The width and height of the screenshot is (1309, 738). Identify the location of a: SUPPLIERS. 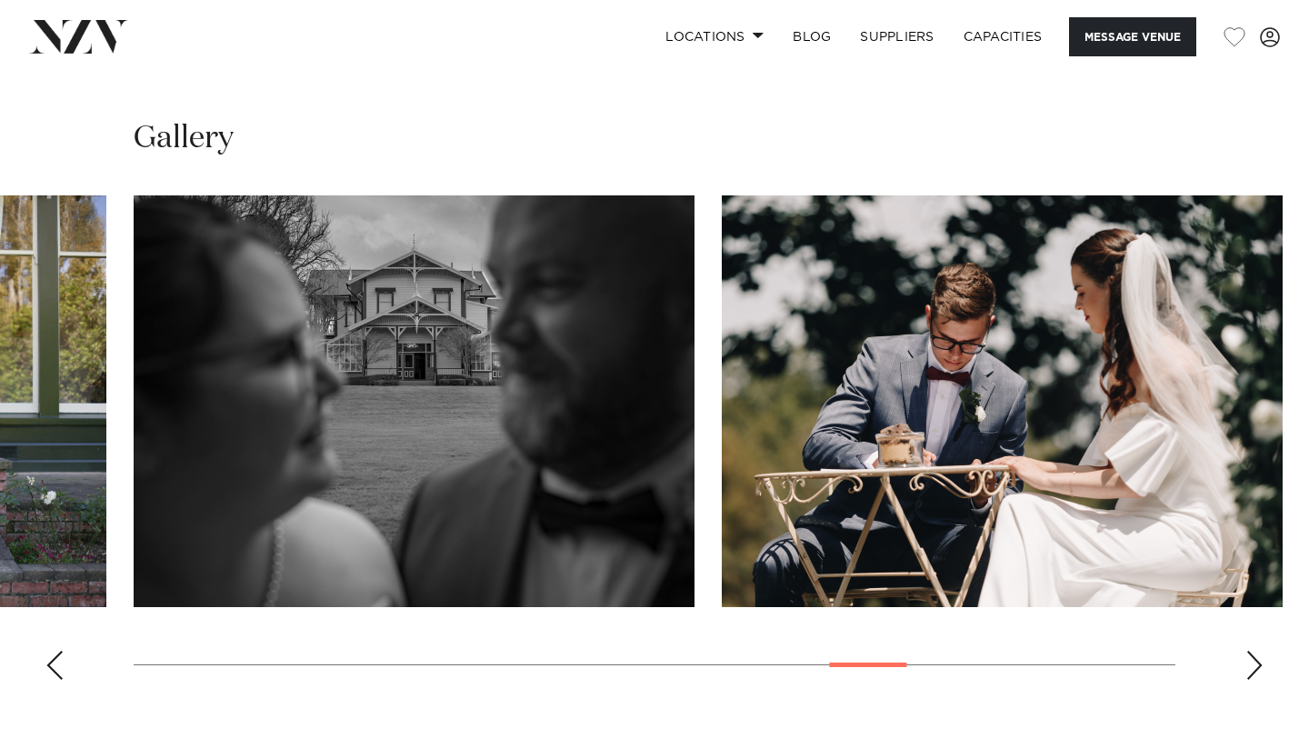
(896, 36).